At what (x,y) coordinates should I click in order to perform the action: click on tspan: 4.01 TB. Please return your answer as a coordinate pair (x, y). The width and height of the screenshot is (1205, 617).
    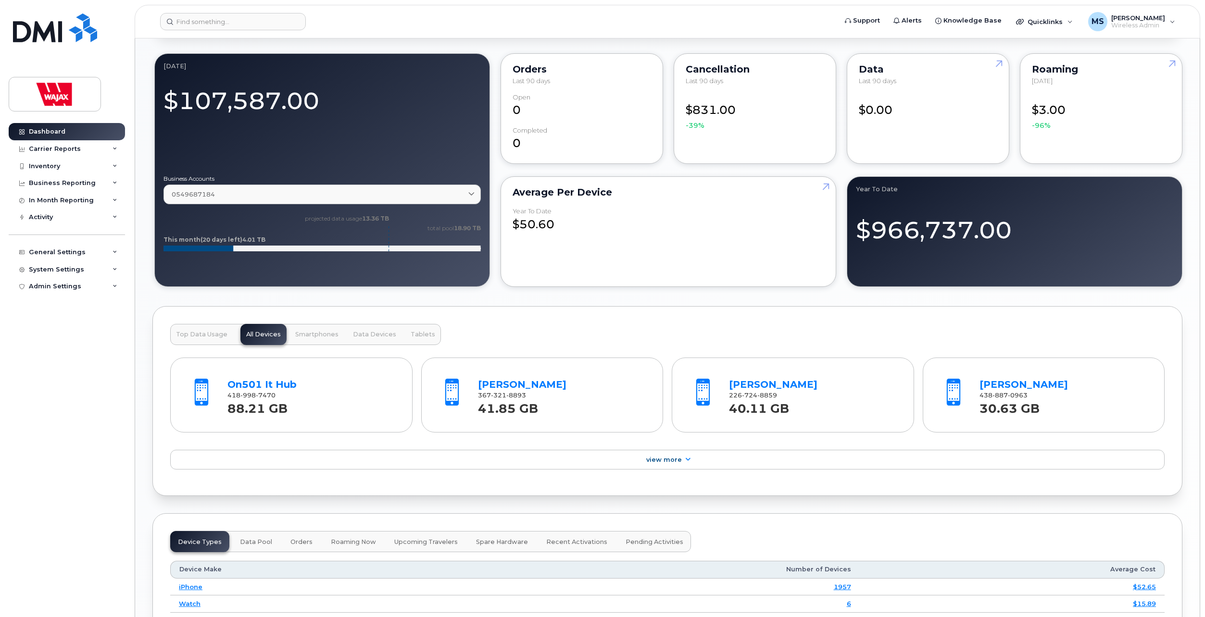
    Looking at the image, I should click on (254, 239).